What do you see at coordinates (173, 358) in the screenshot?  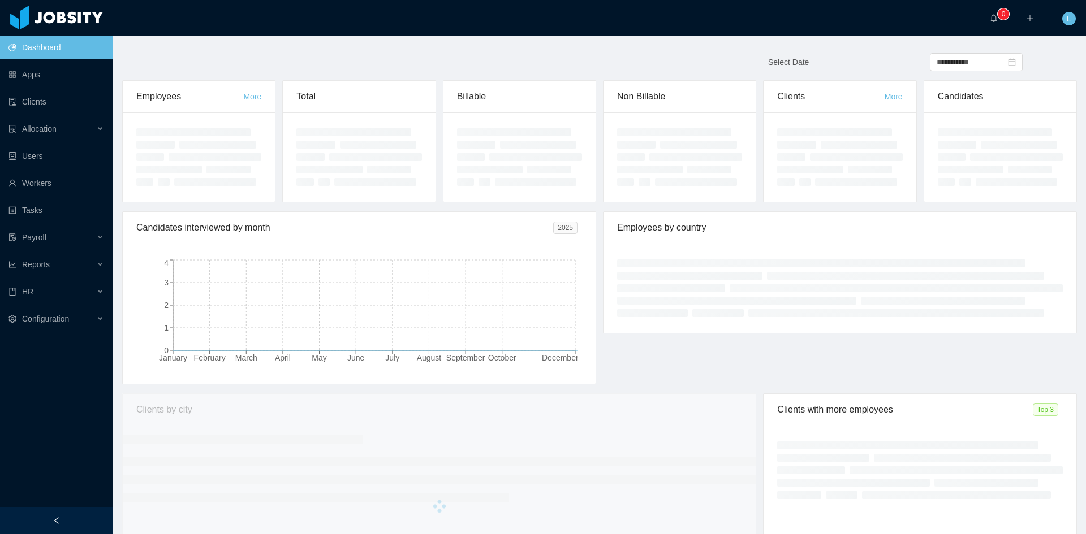 I see `tspan: January` at bounding box center [173, 358].